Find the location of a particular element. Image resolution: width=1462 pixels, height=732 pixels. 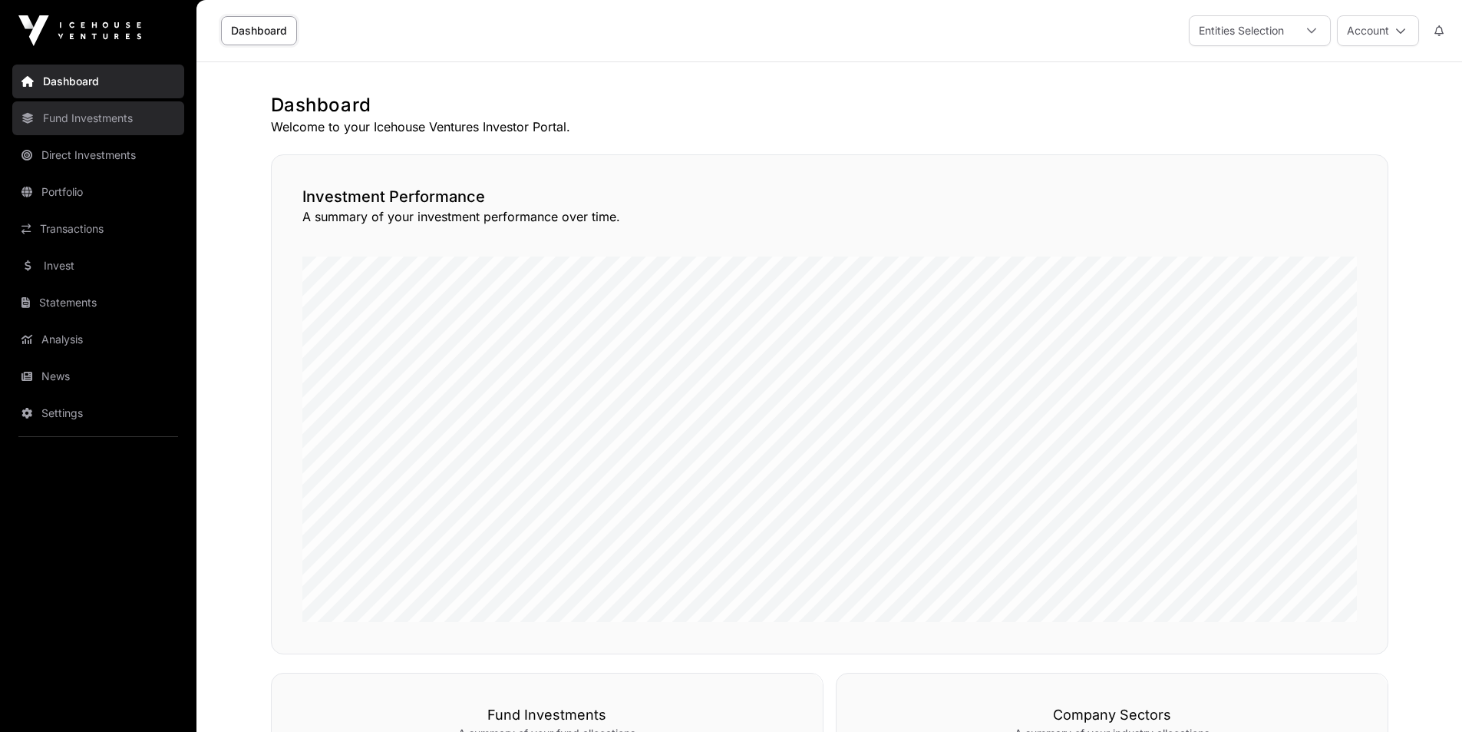

div: Chat Widget is located at coordinates (1424, 695).